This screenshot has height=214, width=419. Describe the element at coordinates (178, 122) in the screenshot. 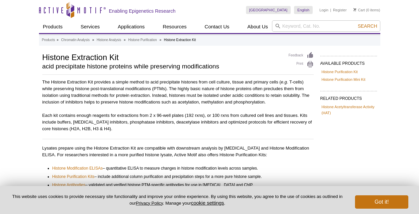

I see `p: Each kit contains enough reagents for extractions from 2 x 96-well plates (192 rxns), or 100 rxns...` at that location.